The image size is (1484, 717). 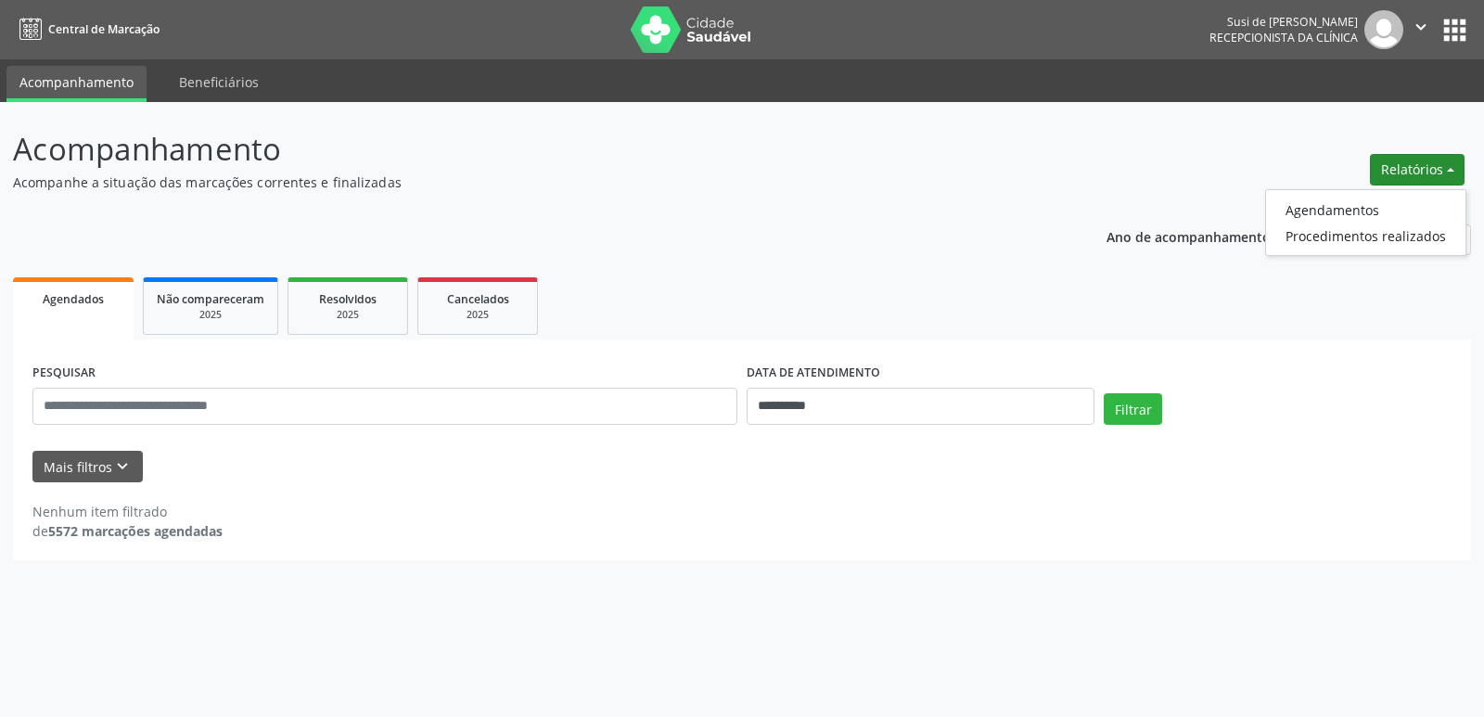 I want to click on span: Recepcionista da clínica, so click(x=1283, y=37).